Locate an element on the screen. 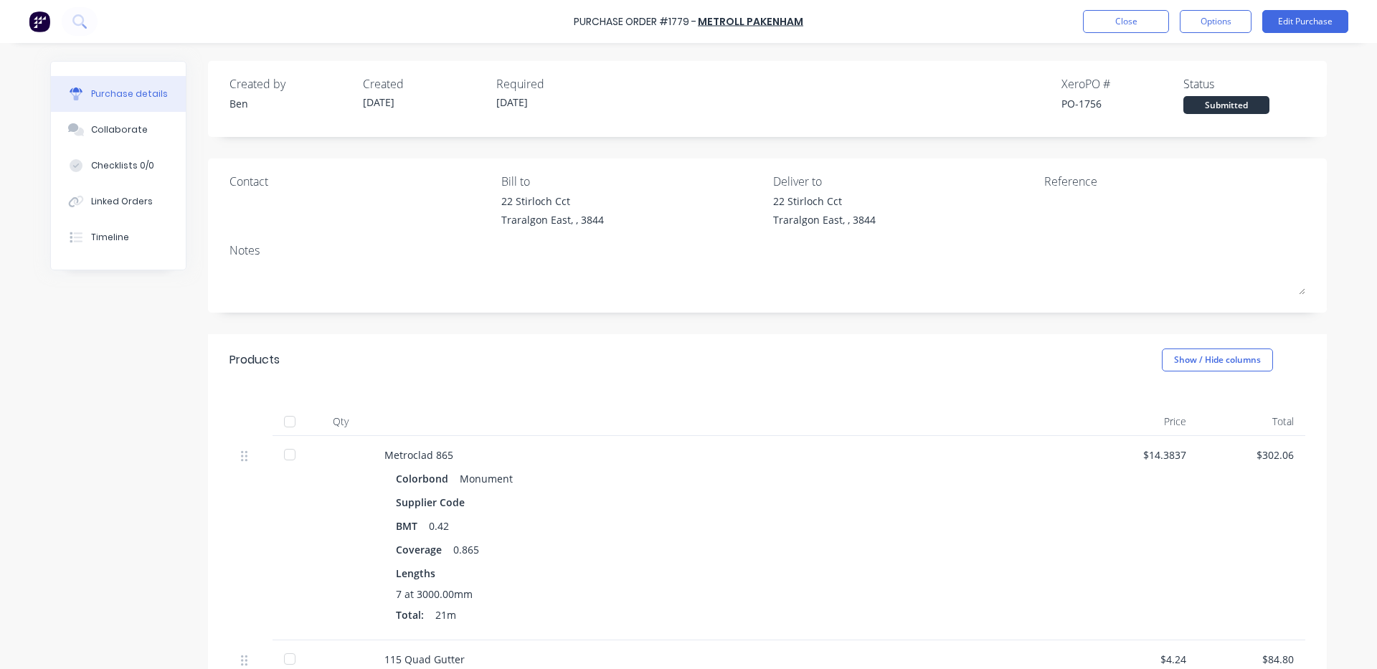 This screenshot has height=669, width=1377. button: Purchase details is located at coordinates (118, 94).